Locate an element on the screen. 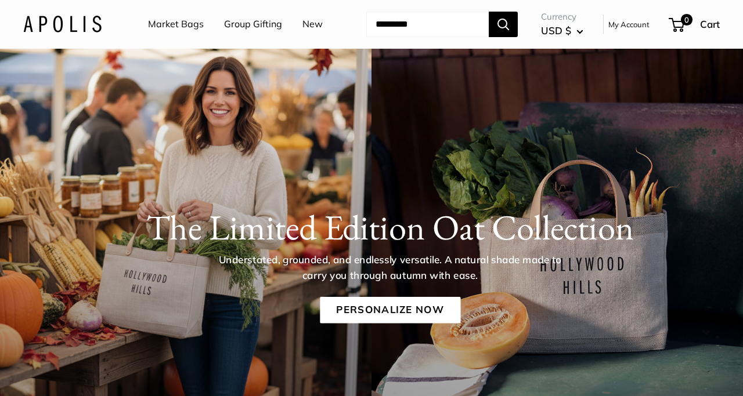 Image resolution: width=743 pixels, height=396 pixels. span: Currency is located at coordinates (562, 17).